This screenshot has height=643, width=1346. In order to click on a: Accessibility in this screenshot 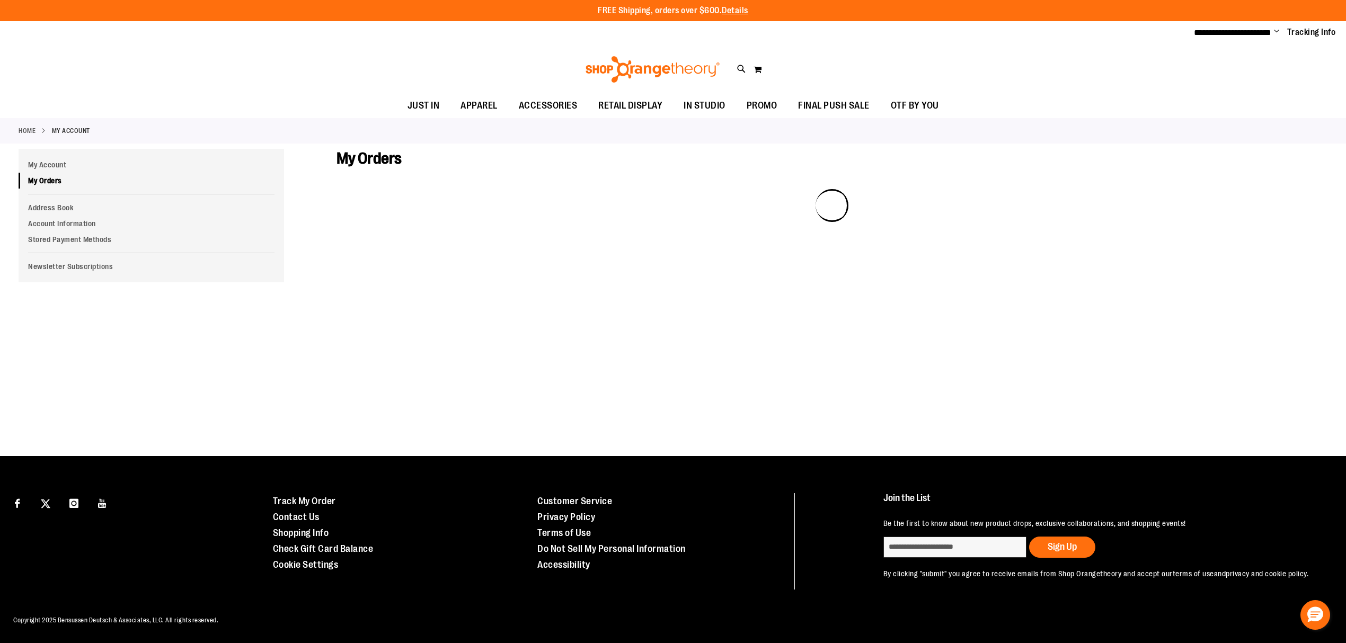, I will do `click(564, 565)`.